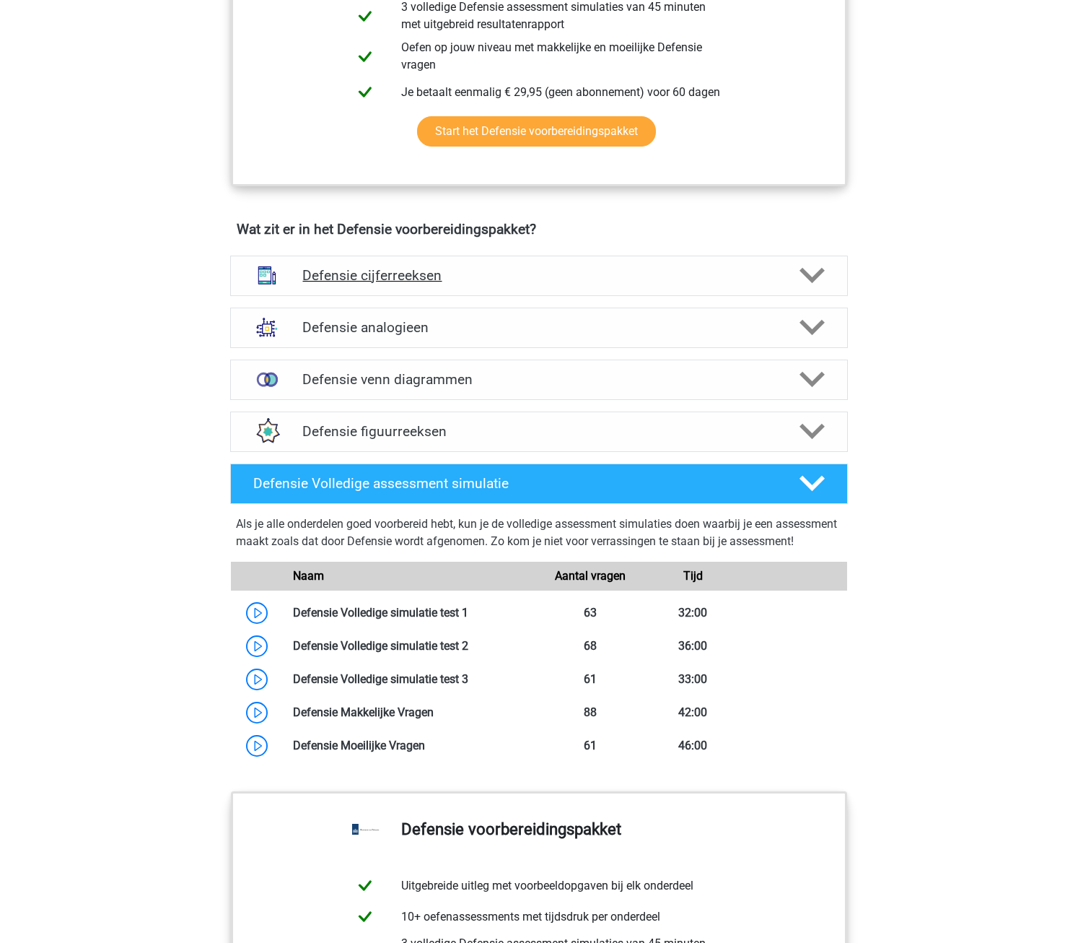 The width and height of the screenshot is (1078, 943). Describe the element at coordinates (267, 275) in the screenshot. I see `img: cijferreeksen` at that location.